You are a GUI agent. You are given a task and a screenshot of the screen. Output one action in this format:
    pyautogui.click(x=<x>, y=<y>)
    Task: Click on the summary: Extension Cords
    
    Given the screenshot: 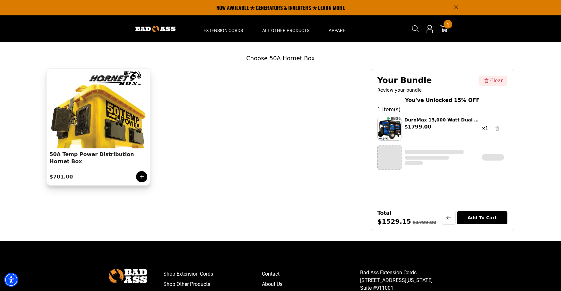 What is the action you would take?
    pyautogui.click(x=223, y=29)
    